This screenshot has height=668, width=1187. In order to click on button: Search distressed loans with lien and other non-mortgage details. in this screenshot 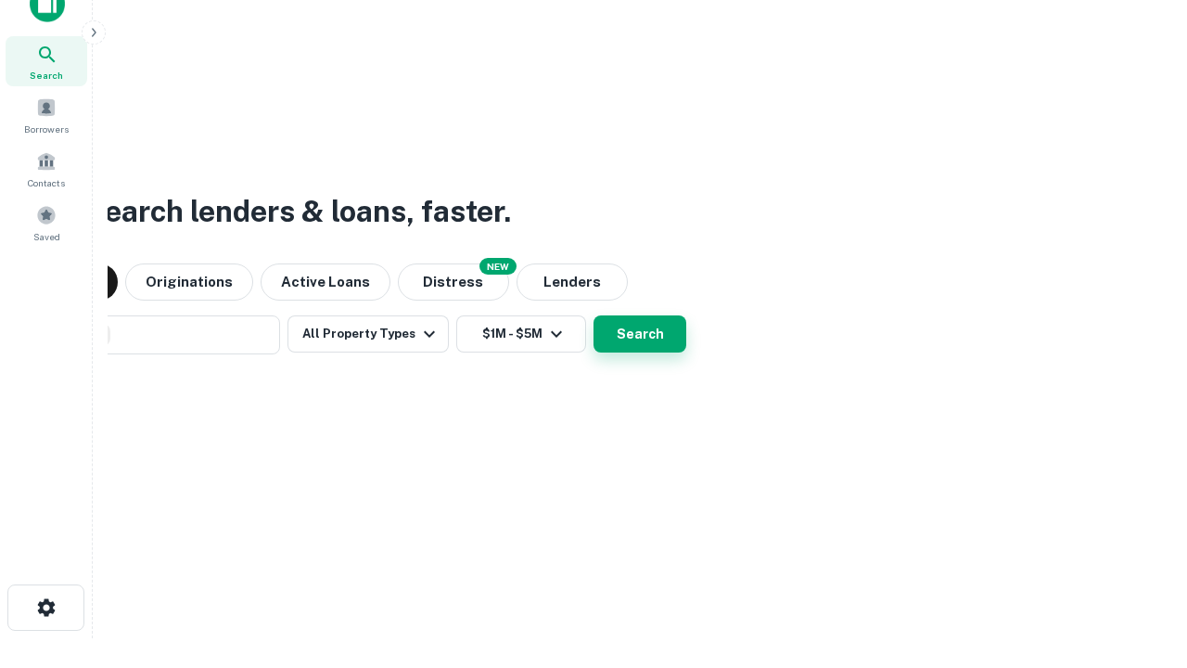, I will do `click(453, 282)`.